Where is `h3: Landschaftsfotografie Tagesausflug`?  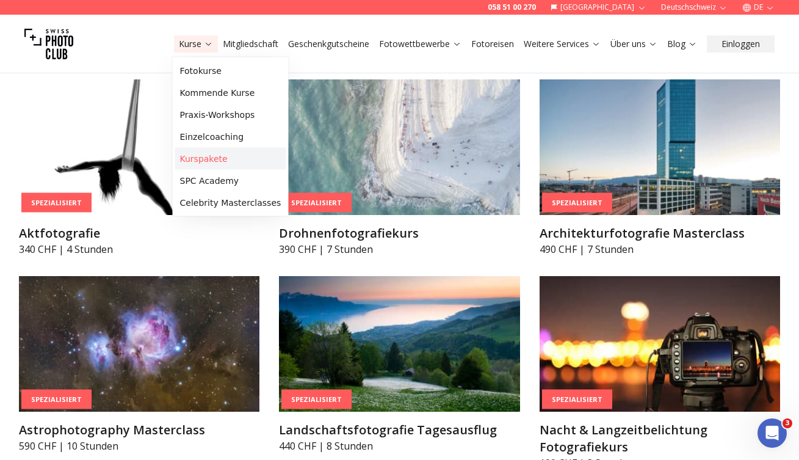
h3: Landschaftsfotografie Tagesausflug is located at coordinates (399, 430).